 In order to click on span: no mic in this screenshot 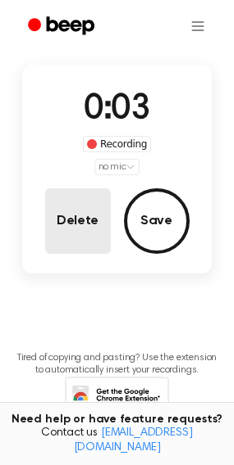, I will do `click(112, 167)`.